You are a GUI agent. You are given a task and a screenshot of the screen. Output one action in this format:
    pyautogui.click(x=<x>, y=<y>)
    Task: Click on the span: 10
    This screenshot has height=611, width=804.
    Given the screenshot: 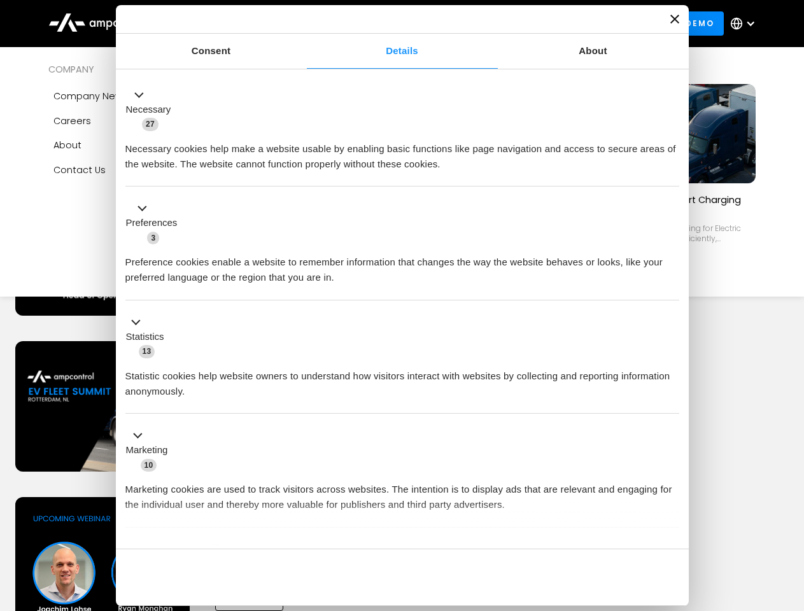 What is the action you would take?
    pyautogui.click(x=149, y=465)
    